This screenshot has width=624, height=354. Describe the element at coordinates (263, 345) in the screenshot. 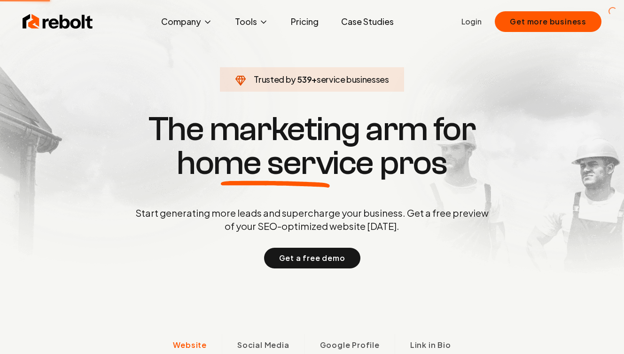

I see `span: Social Media` at that location.